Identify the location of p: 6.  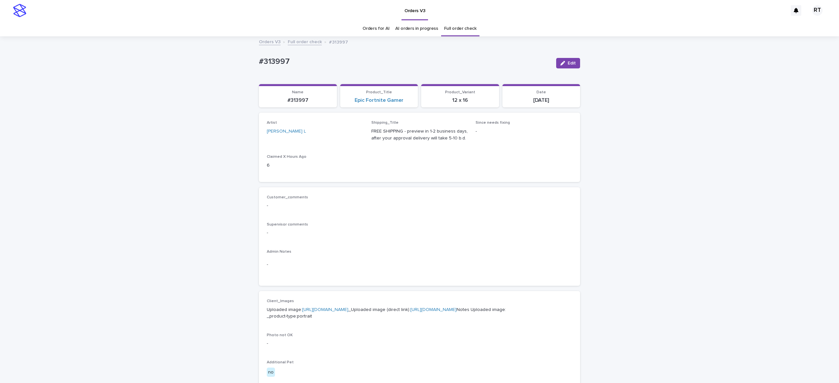
(315, 165).